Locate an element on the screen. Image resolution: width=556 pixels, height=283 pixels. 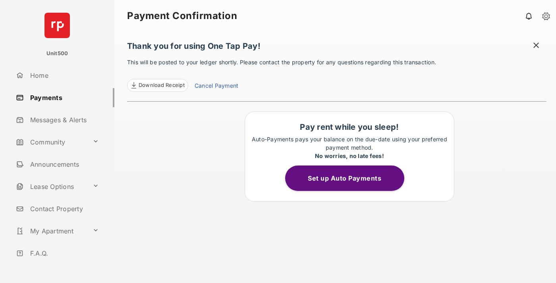
a: Download Receipt is located at coordinates (158, 85).